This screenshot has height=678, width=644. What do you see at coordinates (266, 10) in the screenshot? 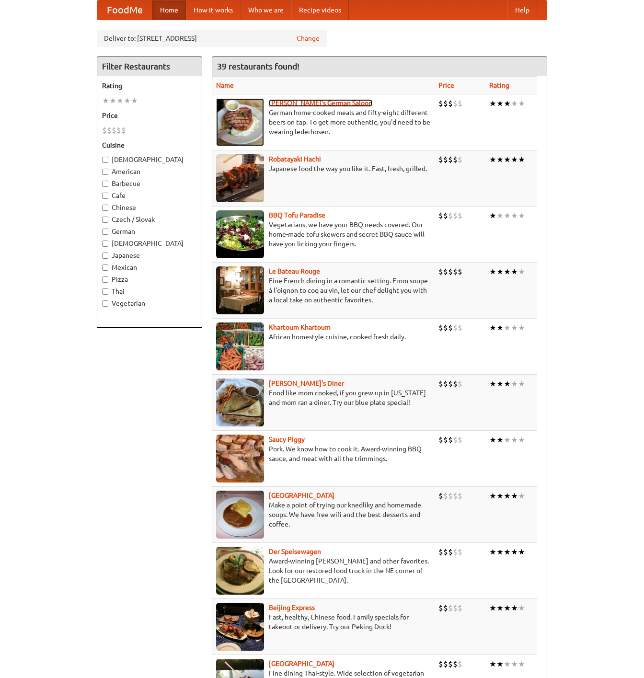
I see `a: Who we are` at bounding box center [266, 10].